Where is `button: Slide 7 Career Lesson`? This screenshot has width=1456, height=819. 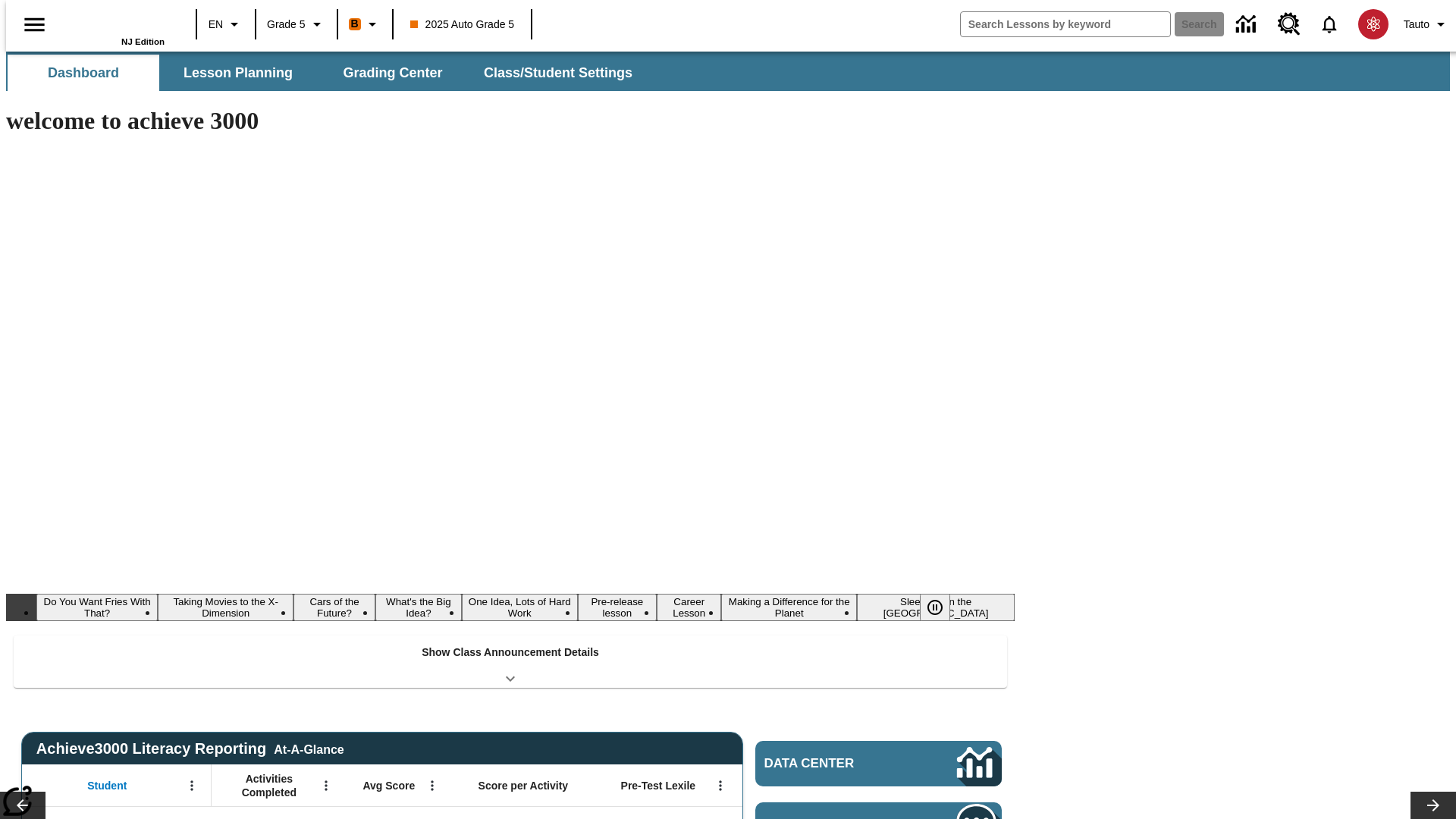
button: Slide 7 Career Lesson is located at coordinates (689, 608).